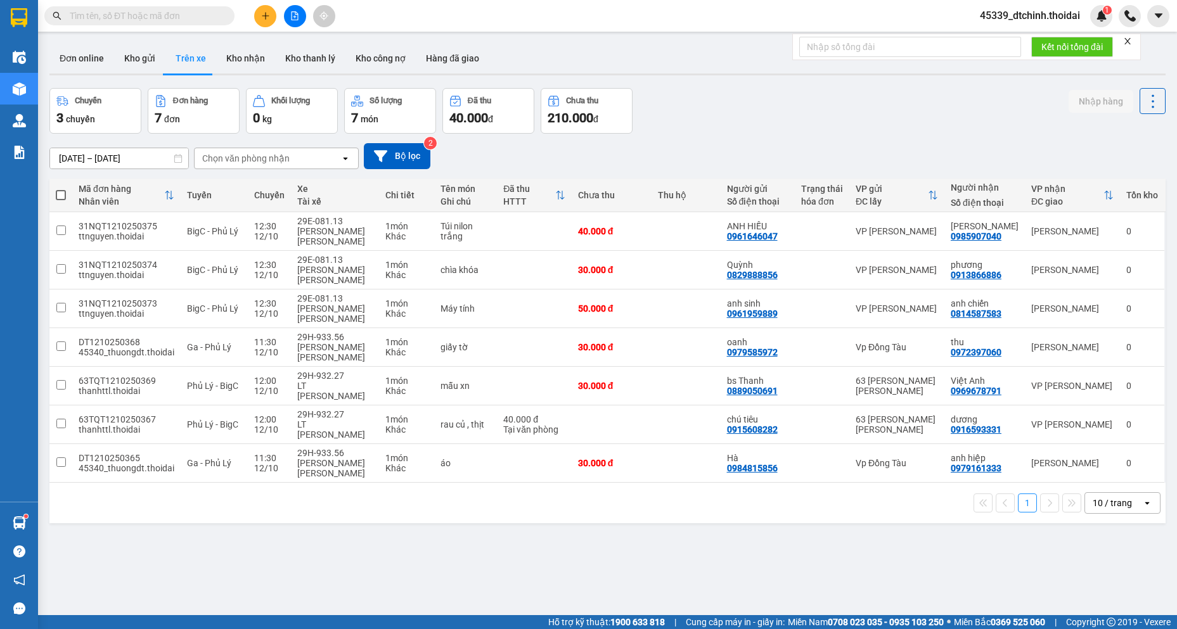 This screenshot has height=629, width=1177. What do you see at coordinates (1027, 503) in the screenshot?
I see `button: 1` at bounding box center [1027, 503].